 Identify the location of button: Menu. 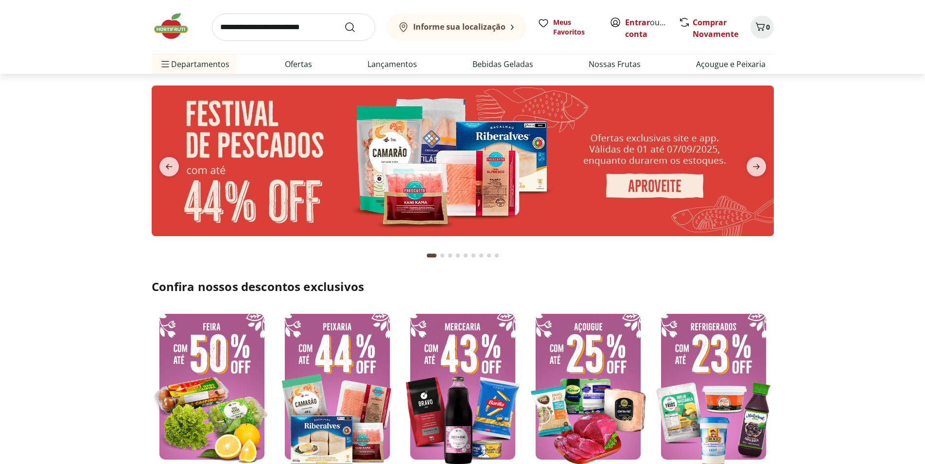
(165, 64).